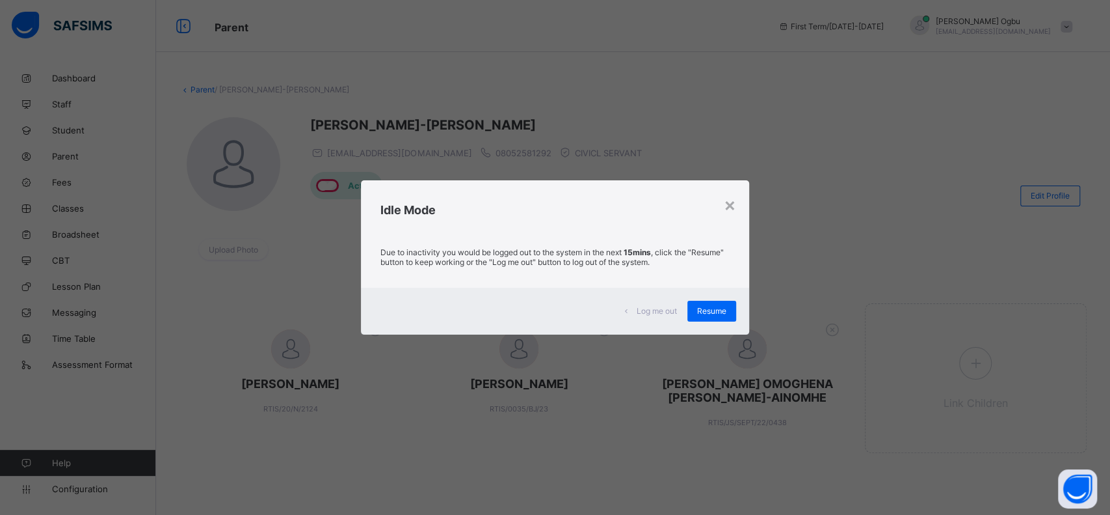 This screenshot has width=1110, height=515. I want to click on span: Resume, so click(712, 310).